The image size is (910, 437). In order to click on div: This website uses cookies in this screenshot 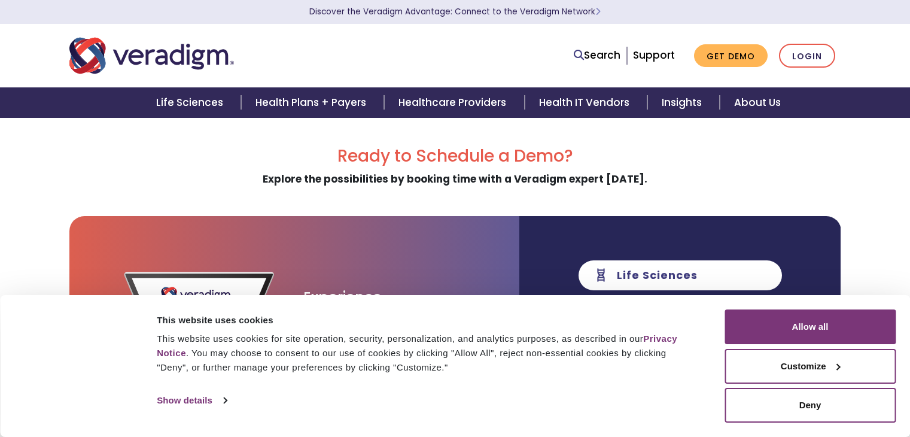, I will do `click(427, 320)`.